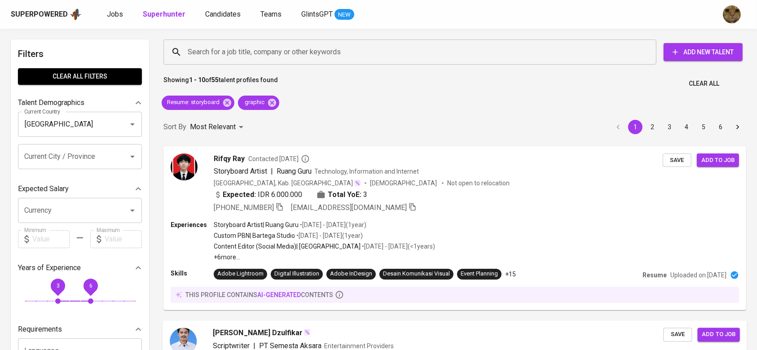 The width and height of the screenshot is (757, 350). I want to click on span: Technology, Information and Internet, so click(367, 172).